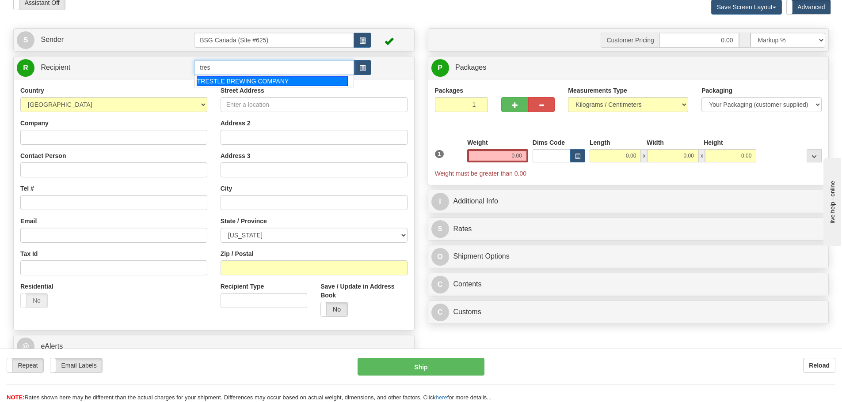  What do you see at coordinates (717, 91) in the screenshot?
I see `label: Packaging` at bounding box center [717, 91].